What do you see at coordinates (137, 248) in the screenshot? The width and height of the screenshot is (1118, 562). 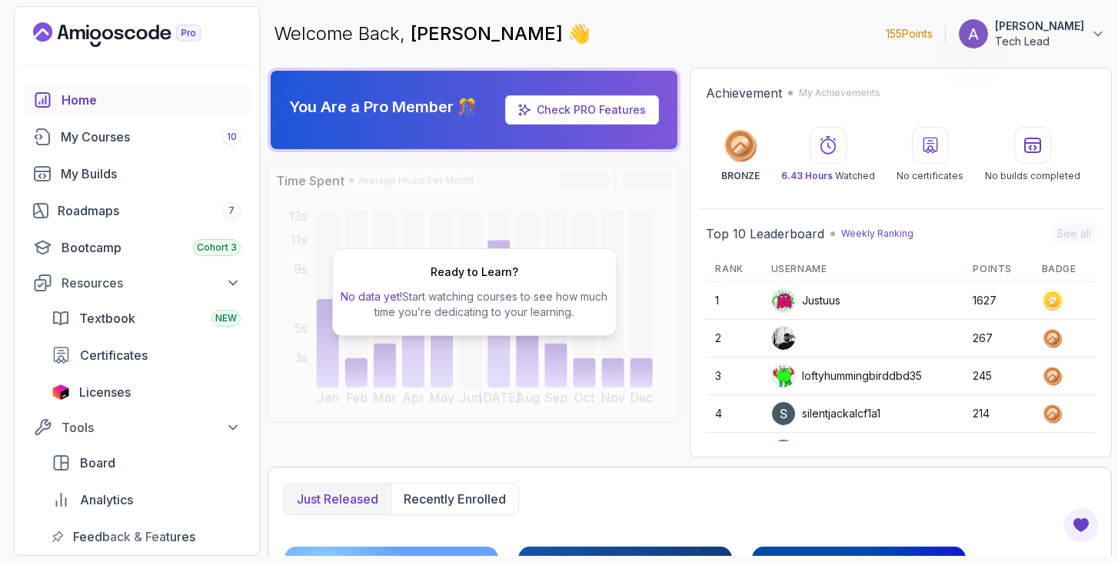 I see `a: bootcamp` at bounding box center [137, 248].